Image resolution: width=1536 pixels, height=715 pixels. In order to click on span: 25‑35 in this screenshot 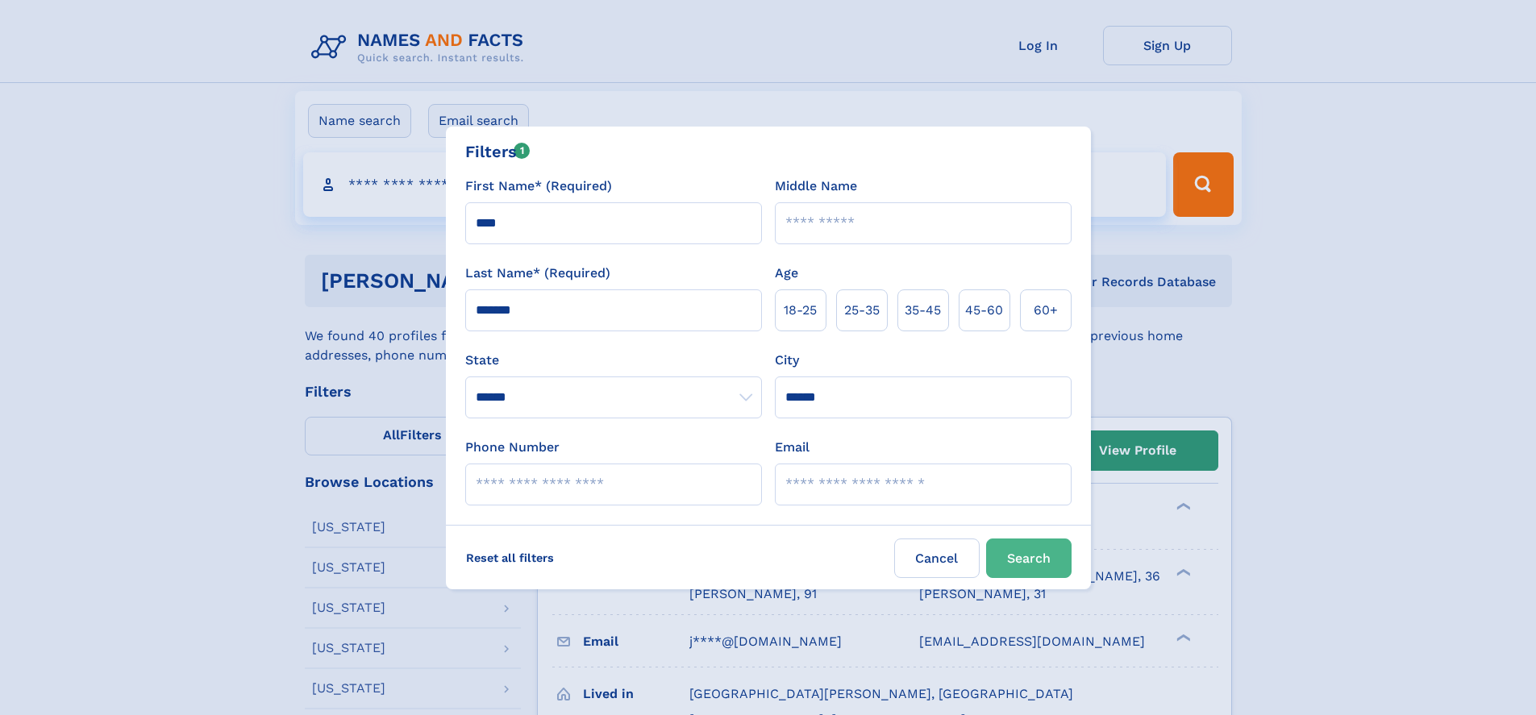, I will do `click(862, 310)`.